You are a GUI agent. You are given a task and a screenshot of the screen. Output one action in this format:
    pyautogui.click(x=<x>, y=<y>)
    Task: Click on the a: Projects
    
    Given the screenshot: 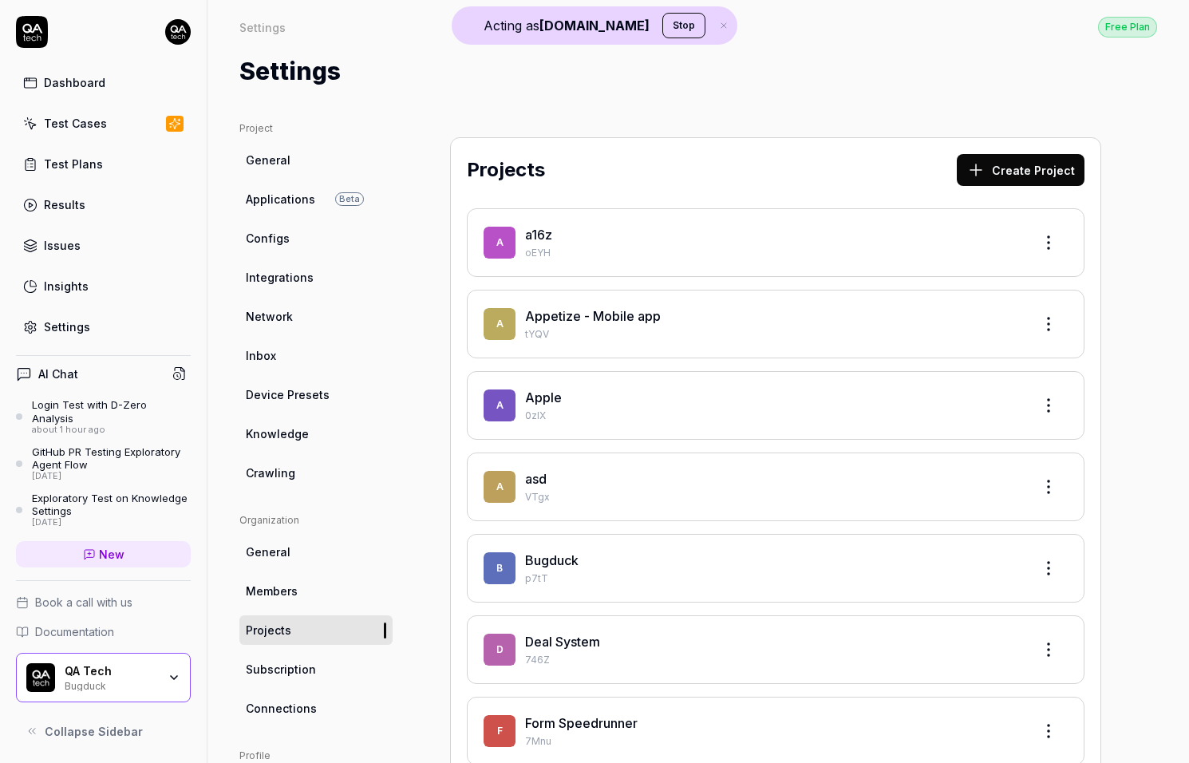 What is the action you would take?
    pyautogui.click(x=316, y=630)
    